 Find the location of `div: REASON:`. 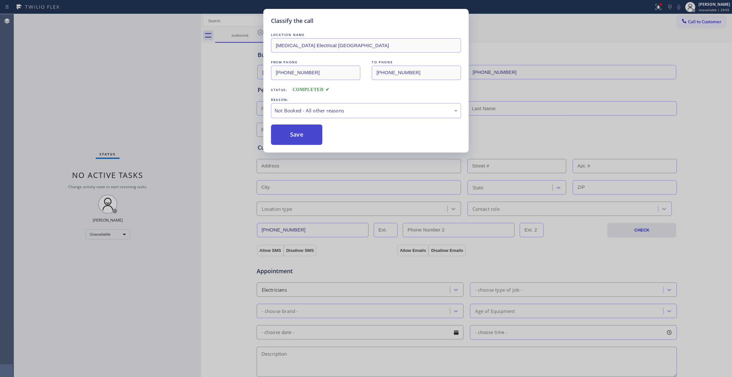

div: REASON: is located at coordinates (366, 100).